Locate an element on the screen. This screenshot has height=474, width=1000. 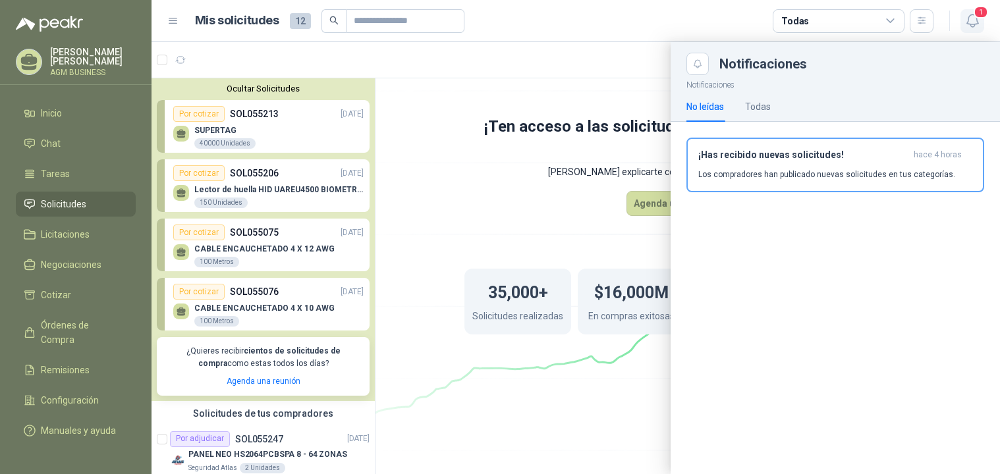
span: Licitaciones is located at coordinates (65, 235).